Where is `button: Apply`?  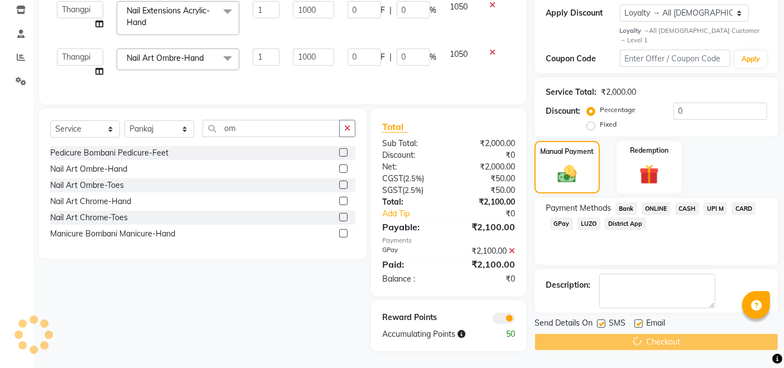
button: Apply is located at coordinates (750, 59).